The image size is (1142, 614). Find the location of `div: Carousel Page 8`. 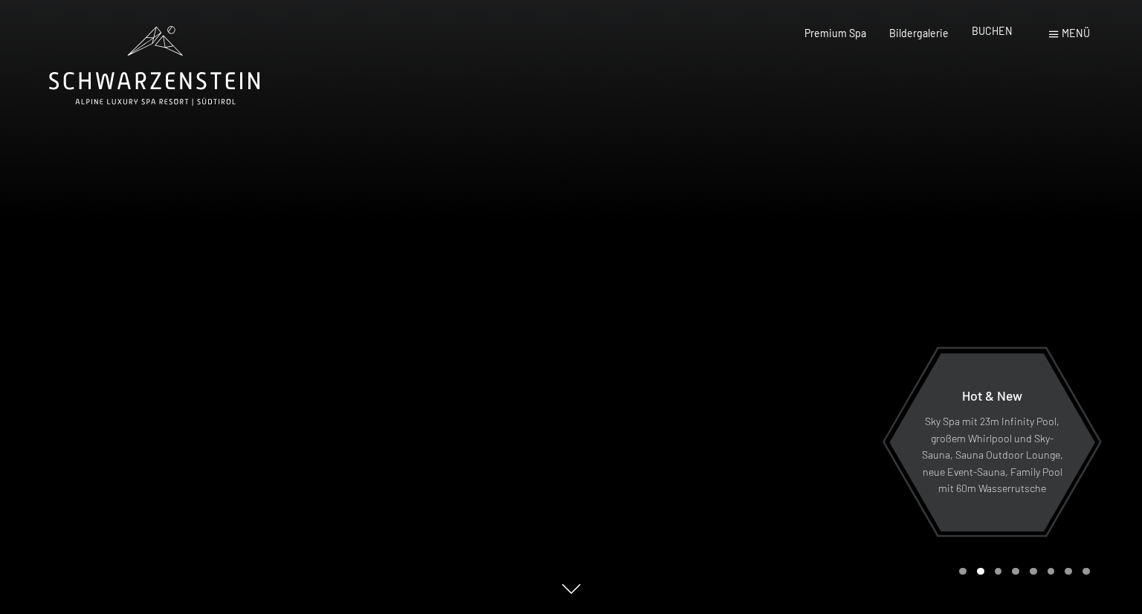

div: Carousel Page 8 is located at coordinates (1086, 572).